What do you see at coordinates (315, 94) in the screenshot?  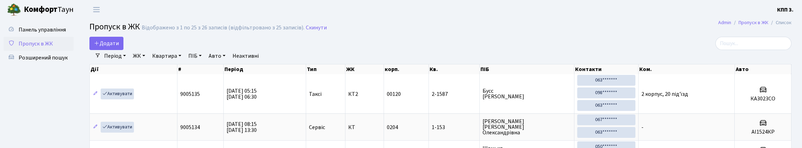 I see `span: Таксі` at bounding box center [315, 94].